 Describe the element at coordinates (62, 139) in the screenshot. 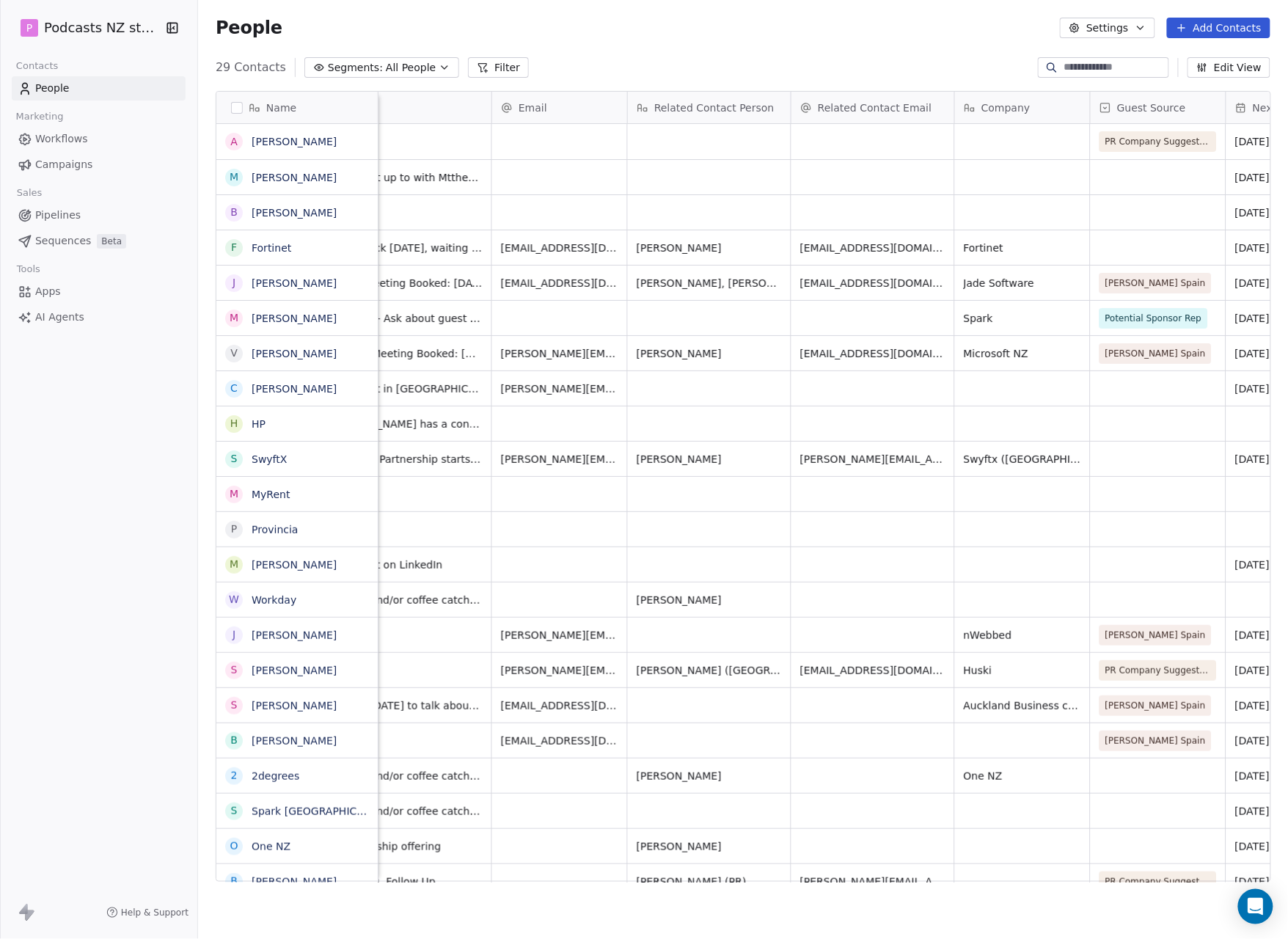

I see `span: Workflows` at that location.